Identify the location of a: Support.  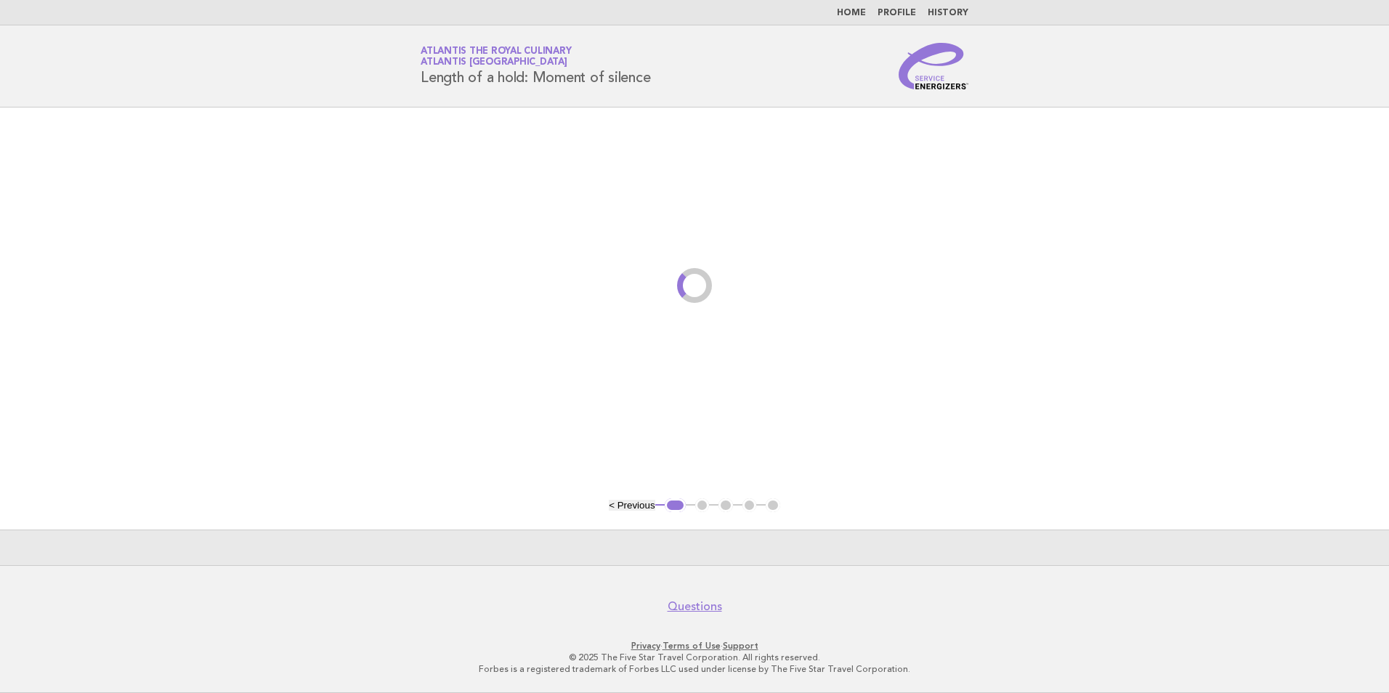
(740, 646).